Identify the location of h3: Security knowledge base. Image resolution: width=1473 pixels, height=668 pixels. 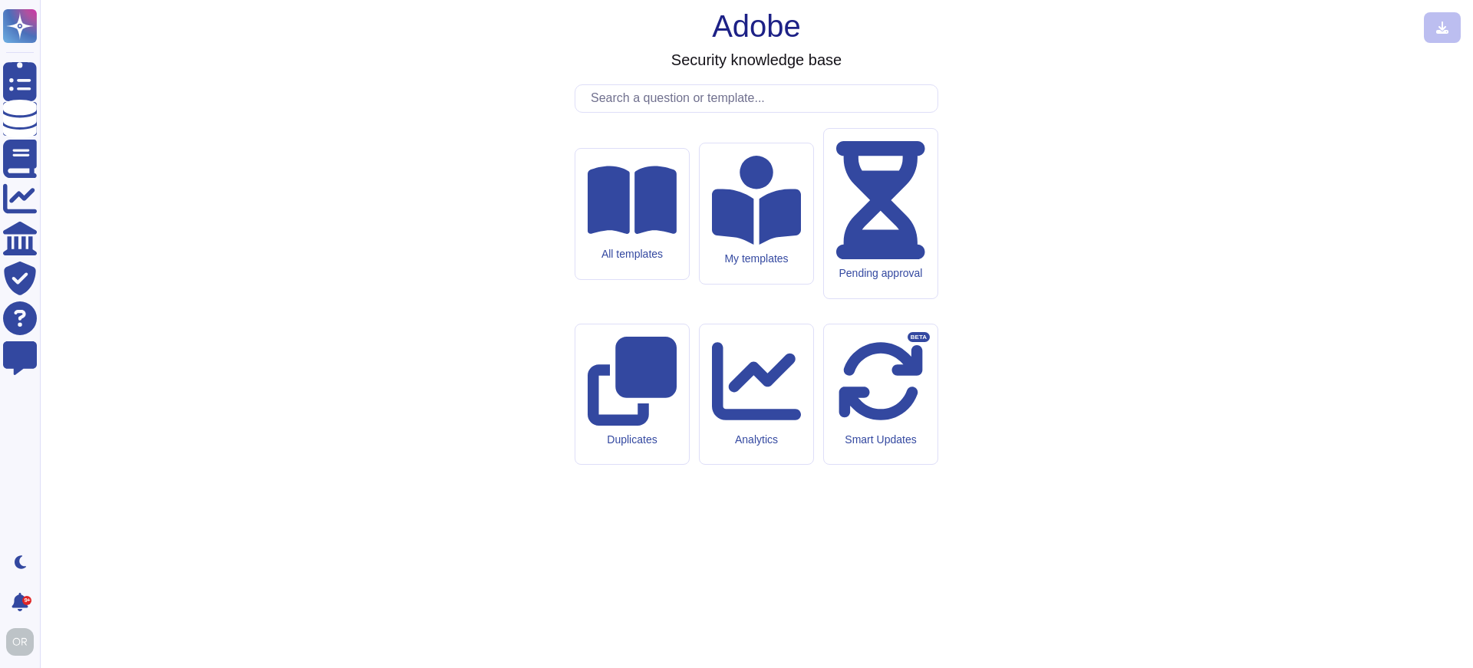
(756, 60).